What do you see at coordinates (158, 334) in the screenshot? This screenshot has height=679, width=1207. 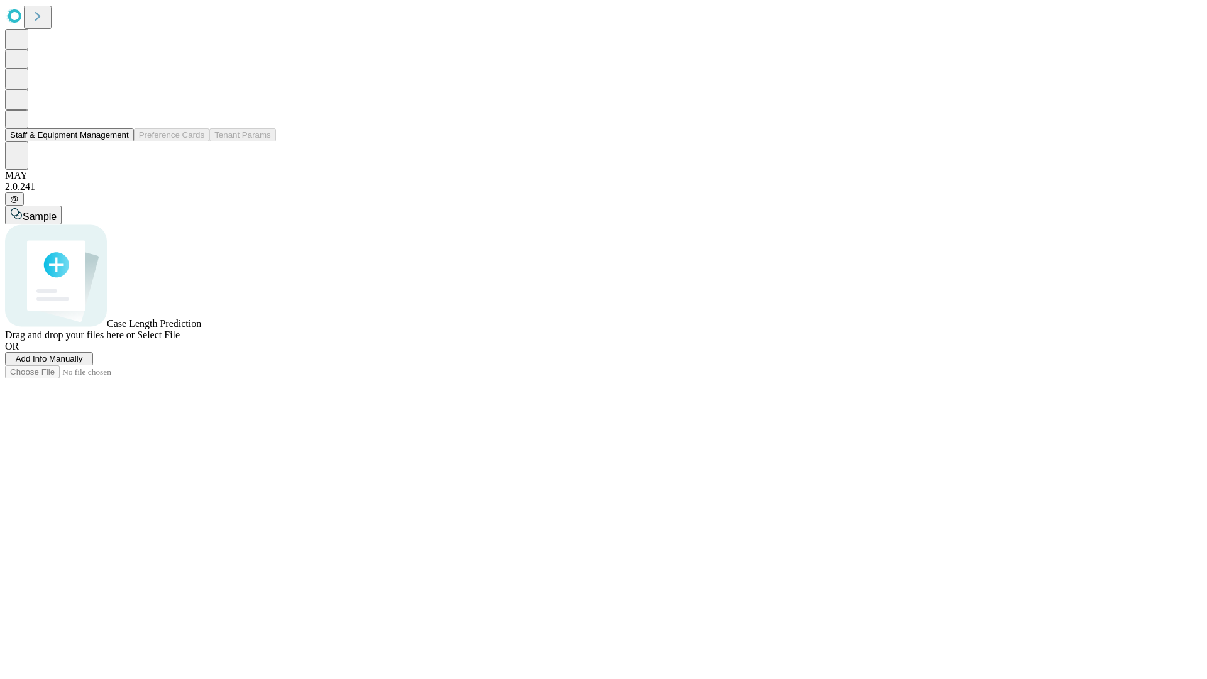 I see `span: Select File` at bounding box center [158, 334].